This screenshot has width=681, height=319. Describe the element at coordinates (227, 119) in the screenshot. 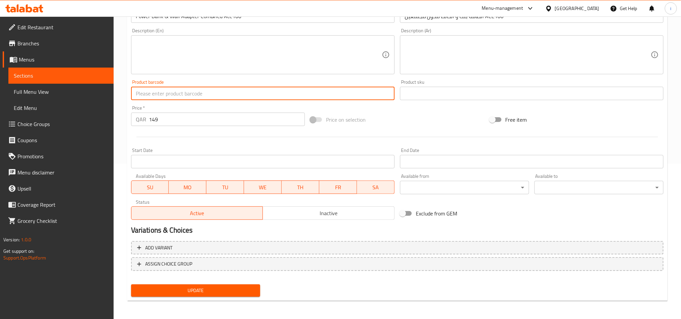

I see `input: Please enter price` at that location.